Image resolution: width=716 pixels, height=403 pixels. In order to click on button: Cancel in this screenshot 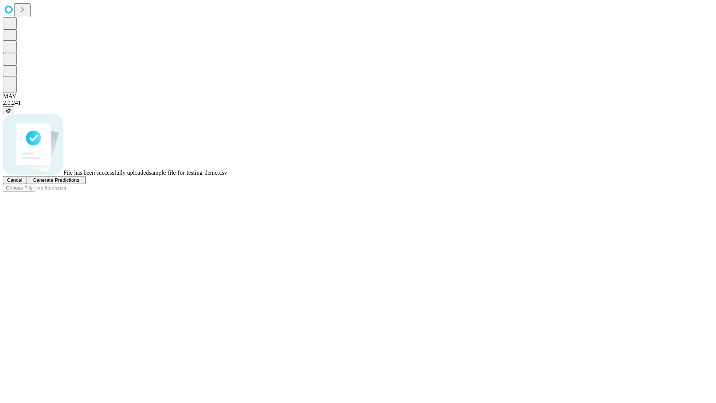, I will do `click(15, 180)`.